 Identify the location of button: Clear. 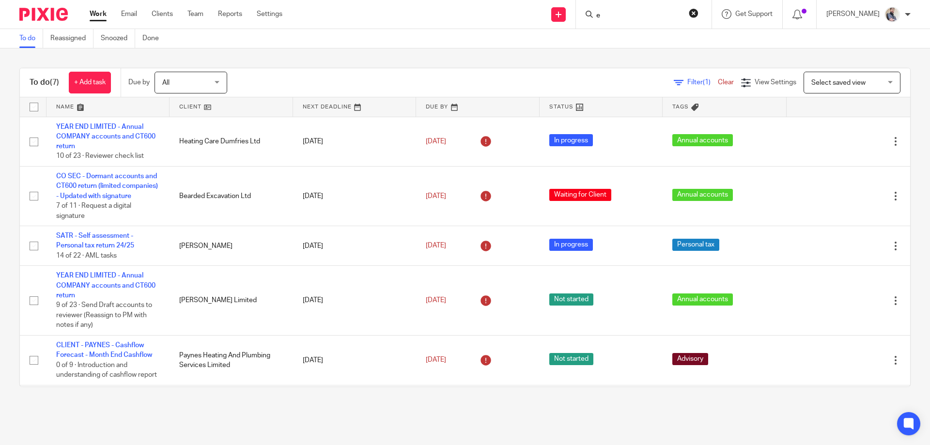
(694, 13).